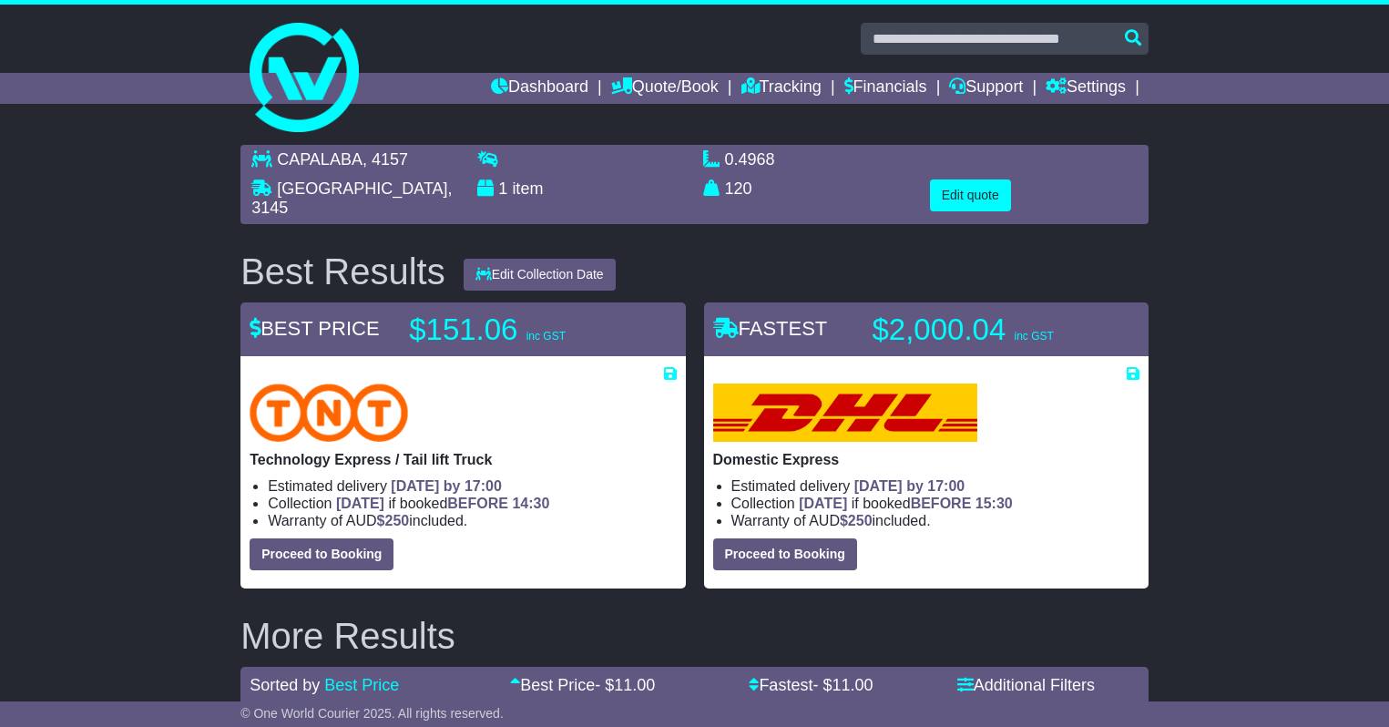  Describe the element at coordinates (782, 88) in the screenshot. I see `a: Tracking` at that location.